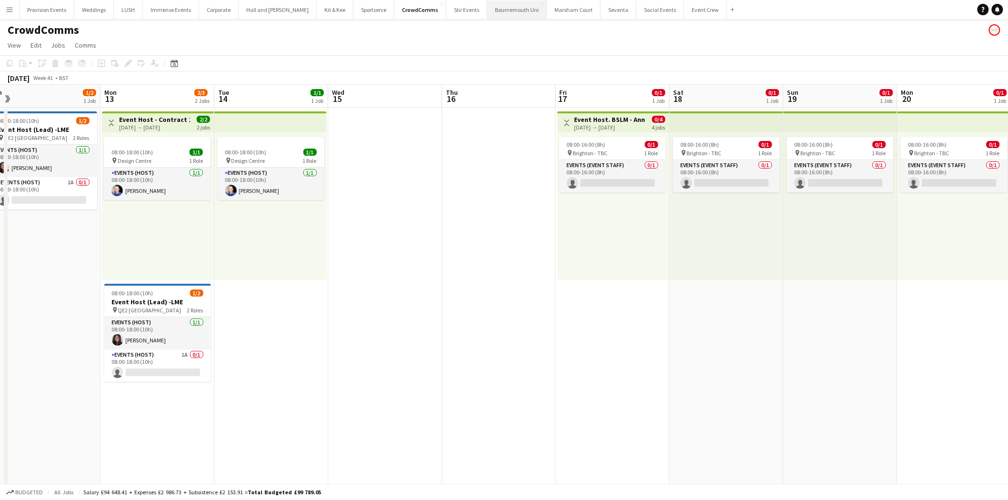  I want to click on button: Event Crew, so click(705, 10).